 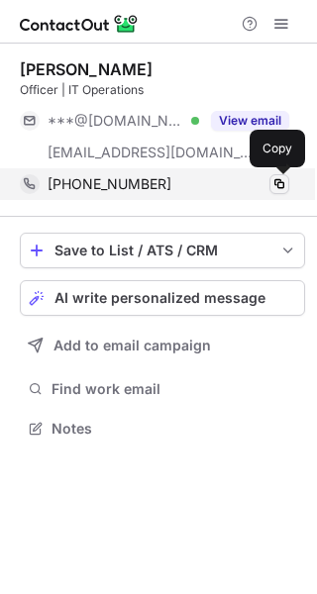 What do you see at coordinates (162, 346) in the screenshot?
I see `button: Add to email campaign` at bounding box center [162, 346].